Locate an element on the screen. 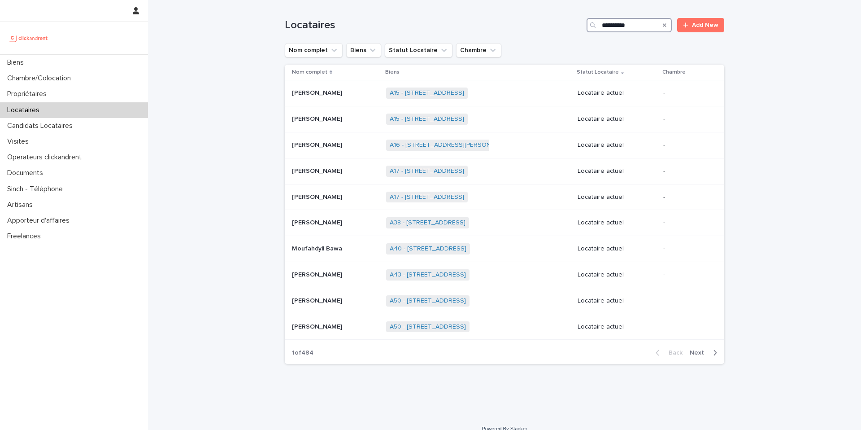 The image size is (861, 430). p: Apporteur d'affaires is located at coordinates (40, 220).